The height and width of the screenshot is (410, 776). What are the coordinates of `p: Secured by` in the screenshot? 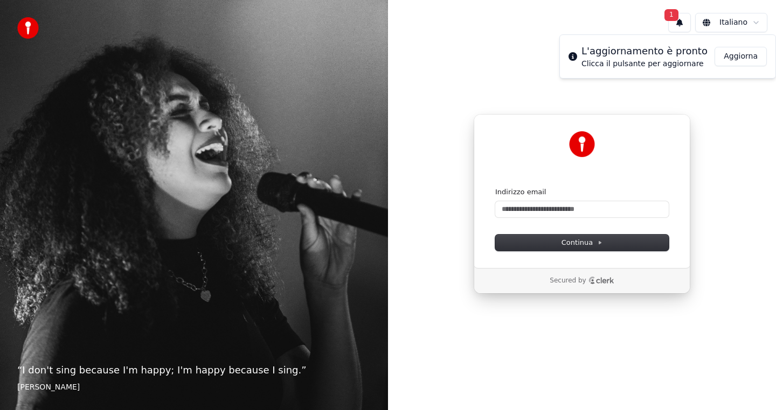 It's located at (567, 281).